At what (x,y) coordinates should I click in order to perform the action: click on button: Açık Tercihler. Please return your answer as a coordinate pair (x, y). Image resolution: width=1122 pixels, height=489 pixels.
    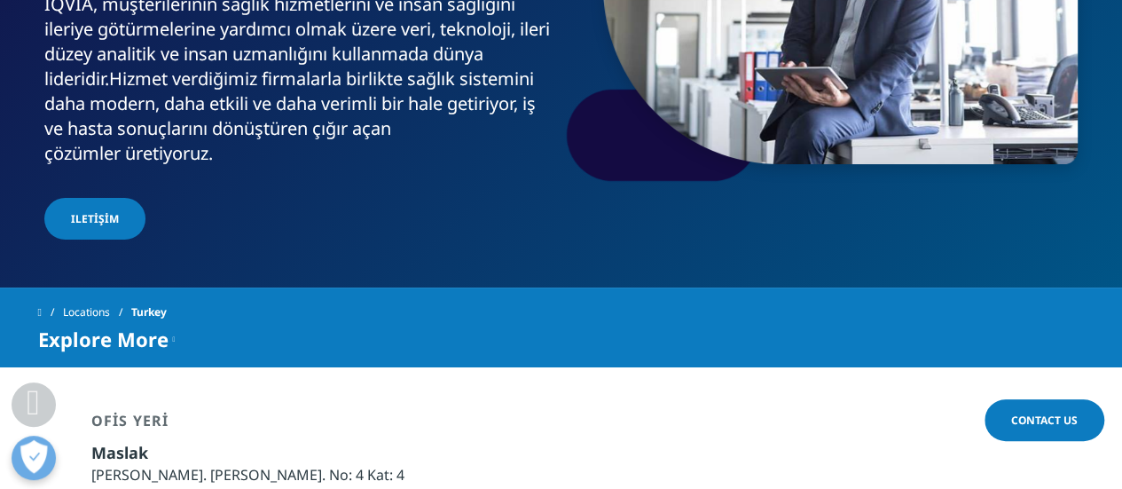
    Looking at the image, I should click on (34, 458).